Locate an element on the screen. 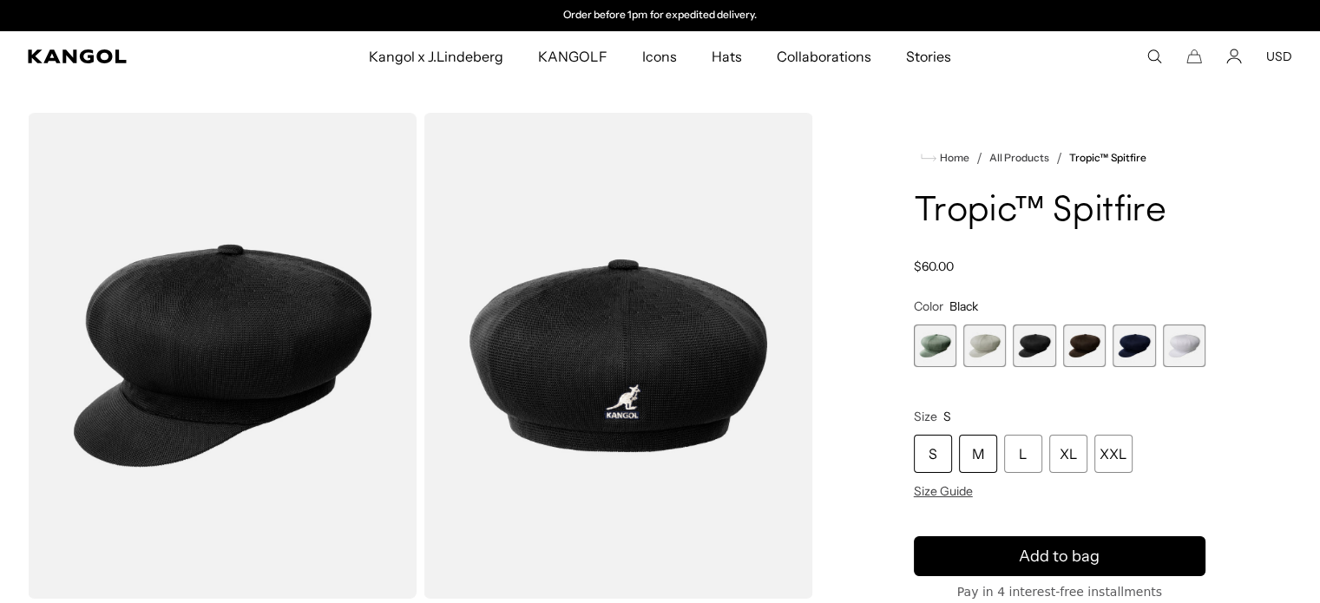 The image size is (1320, 603). a: Home is located at coordinates (945, 158).